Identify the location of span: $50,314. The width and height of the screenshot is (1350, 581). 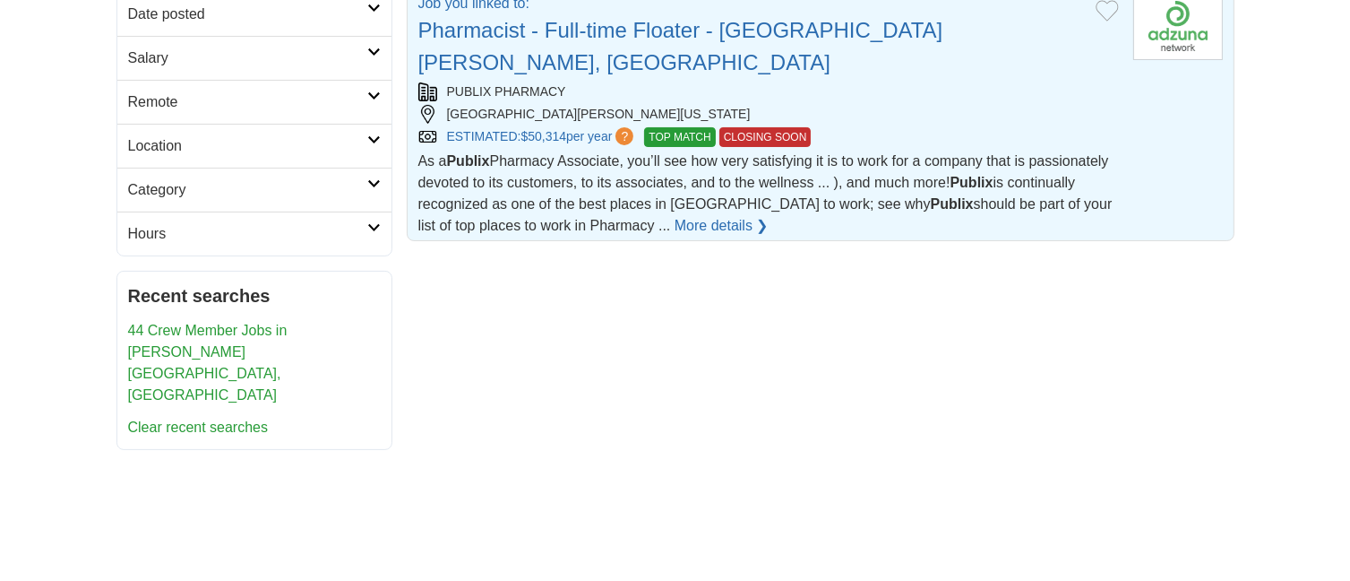
(543, 136).